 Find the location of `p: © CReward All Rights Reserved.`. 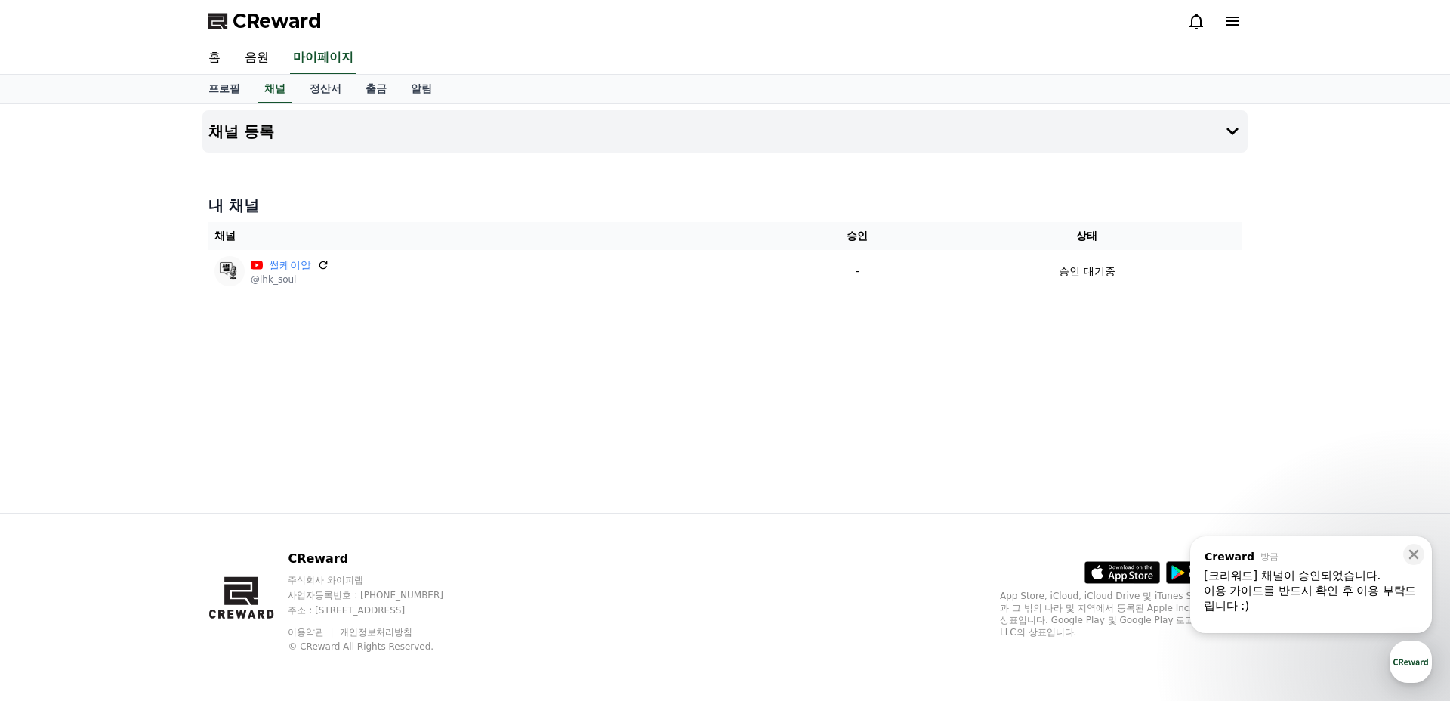

p: © CReward All Rights Reserved. is located at coordinates (380, 647).